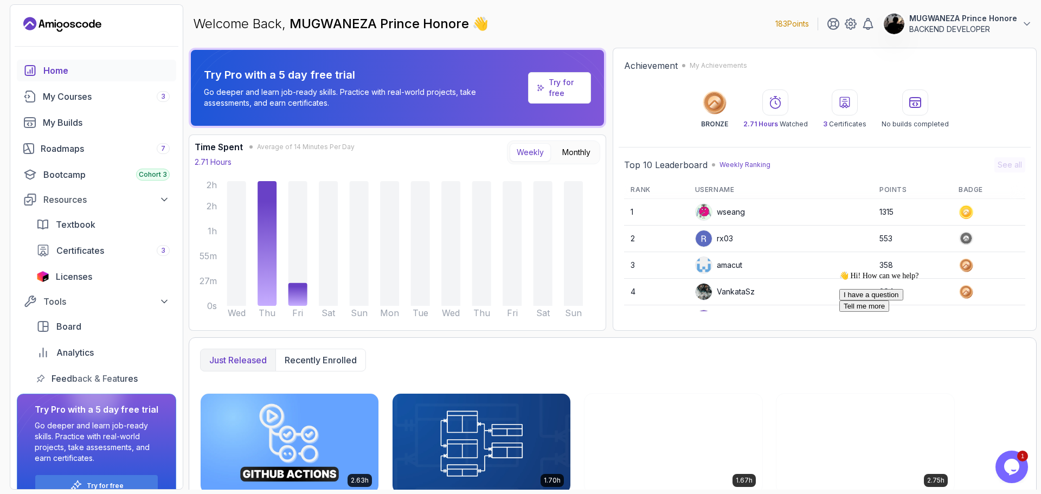 The height and width of the screenshot is (494, 1041). I want to click on tspan: Tue, so click(420, 313).